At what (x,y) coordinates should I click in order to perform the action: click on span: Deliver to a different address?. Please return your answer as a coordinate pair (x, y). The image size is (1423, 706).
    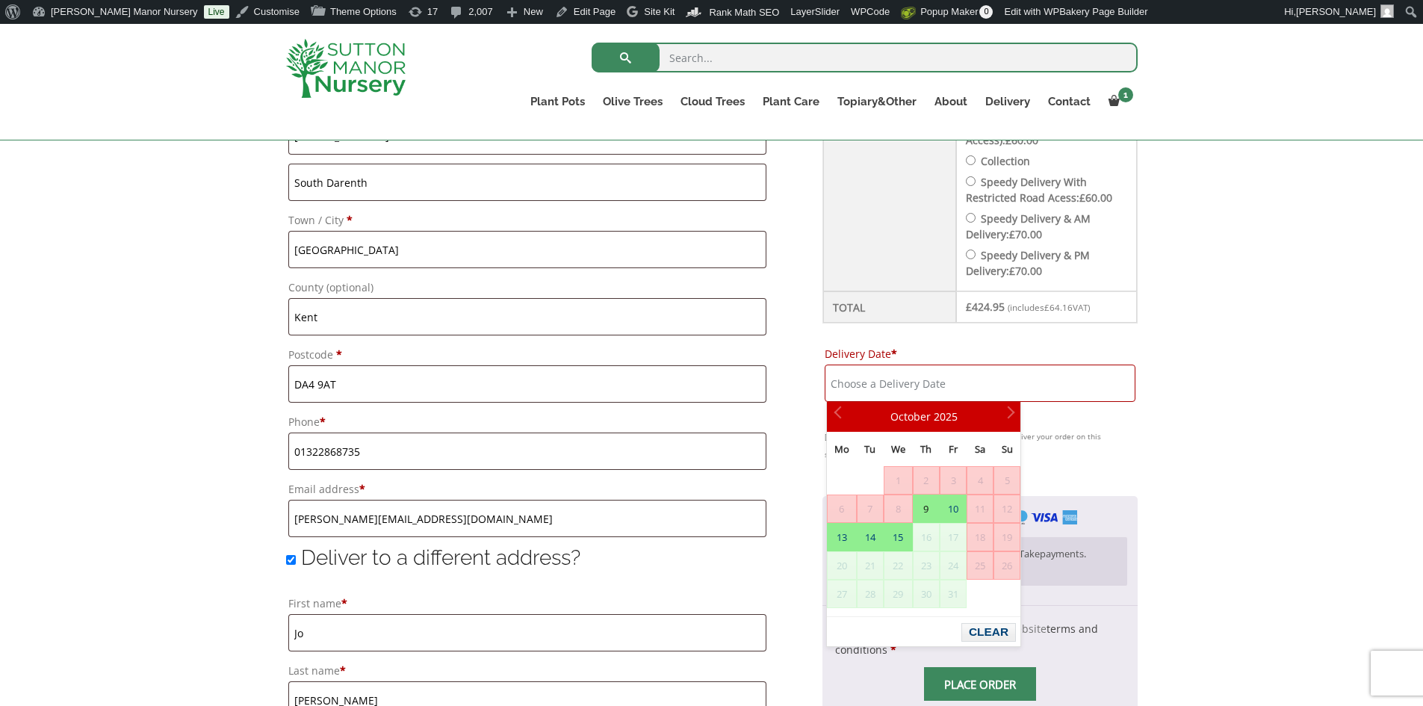
    Looking at the image, I should click on (441, 557).